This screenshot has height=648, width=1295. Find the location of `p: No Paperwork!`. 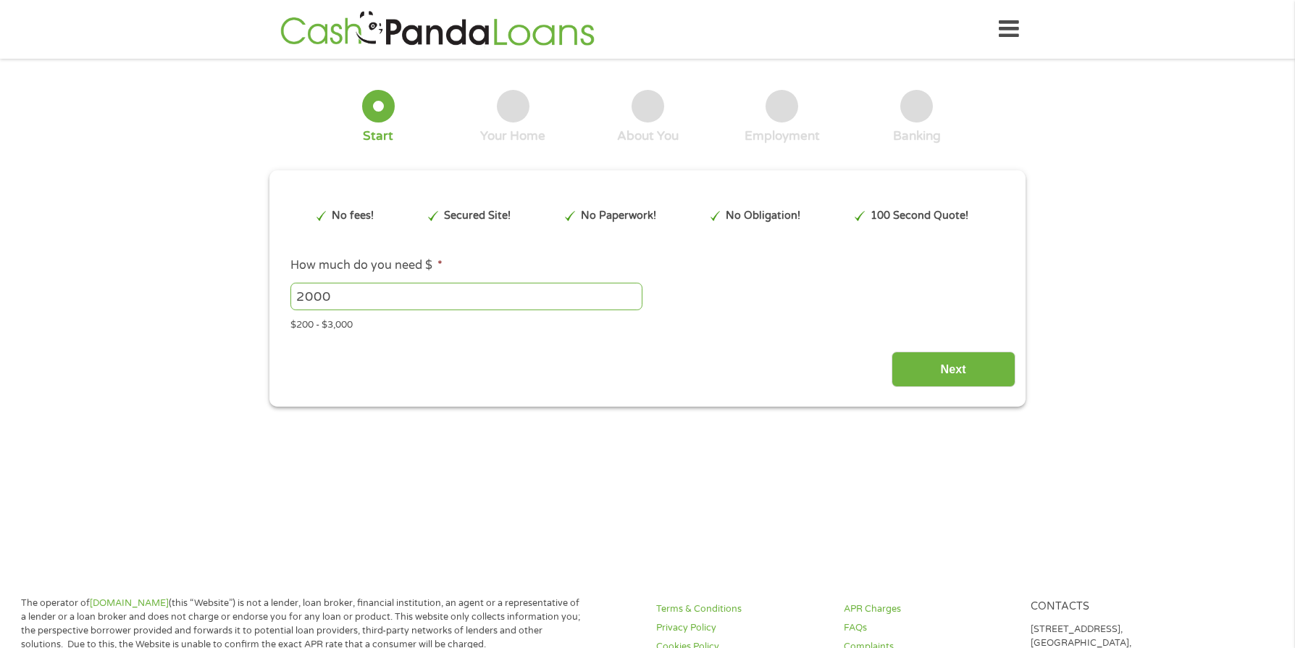

p: No Paperwork! is located at coordinates (619, 216).